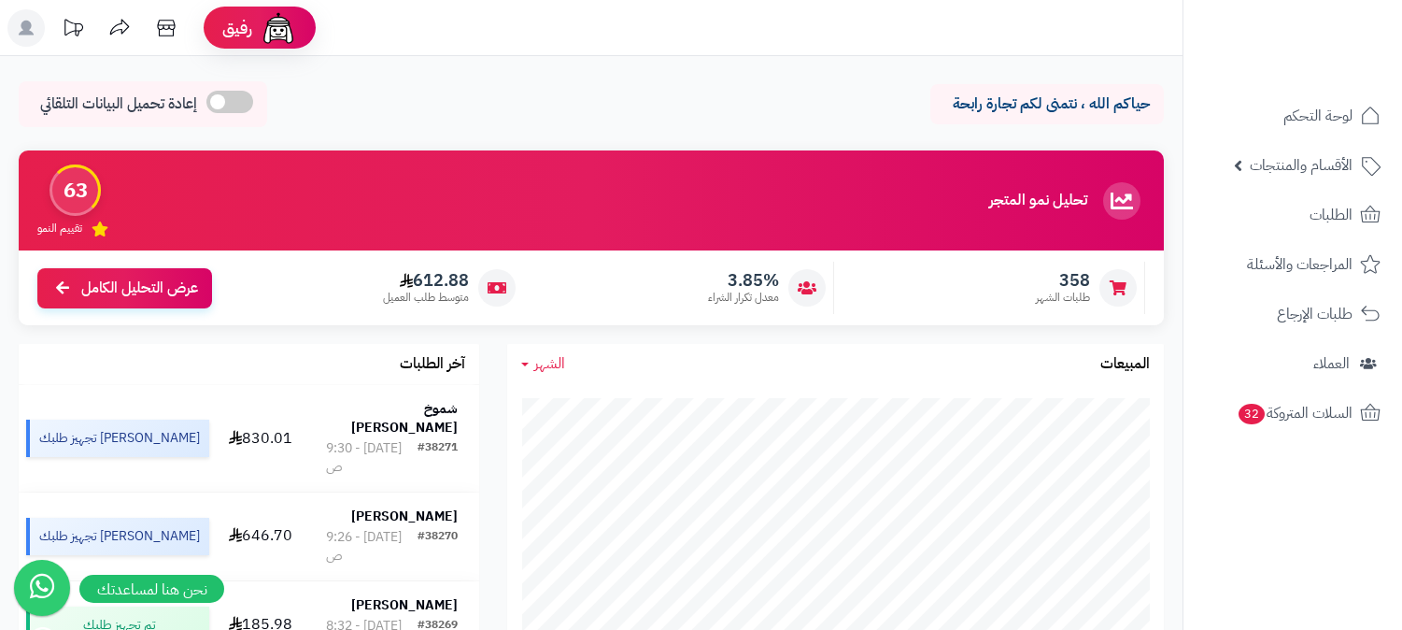 The width and height of the screenshot is (1402, 630). What do you see at coordinates (261, 438) in the screenshot?
I see `td: 830.01` at bounding box center [261, 438].